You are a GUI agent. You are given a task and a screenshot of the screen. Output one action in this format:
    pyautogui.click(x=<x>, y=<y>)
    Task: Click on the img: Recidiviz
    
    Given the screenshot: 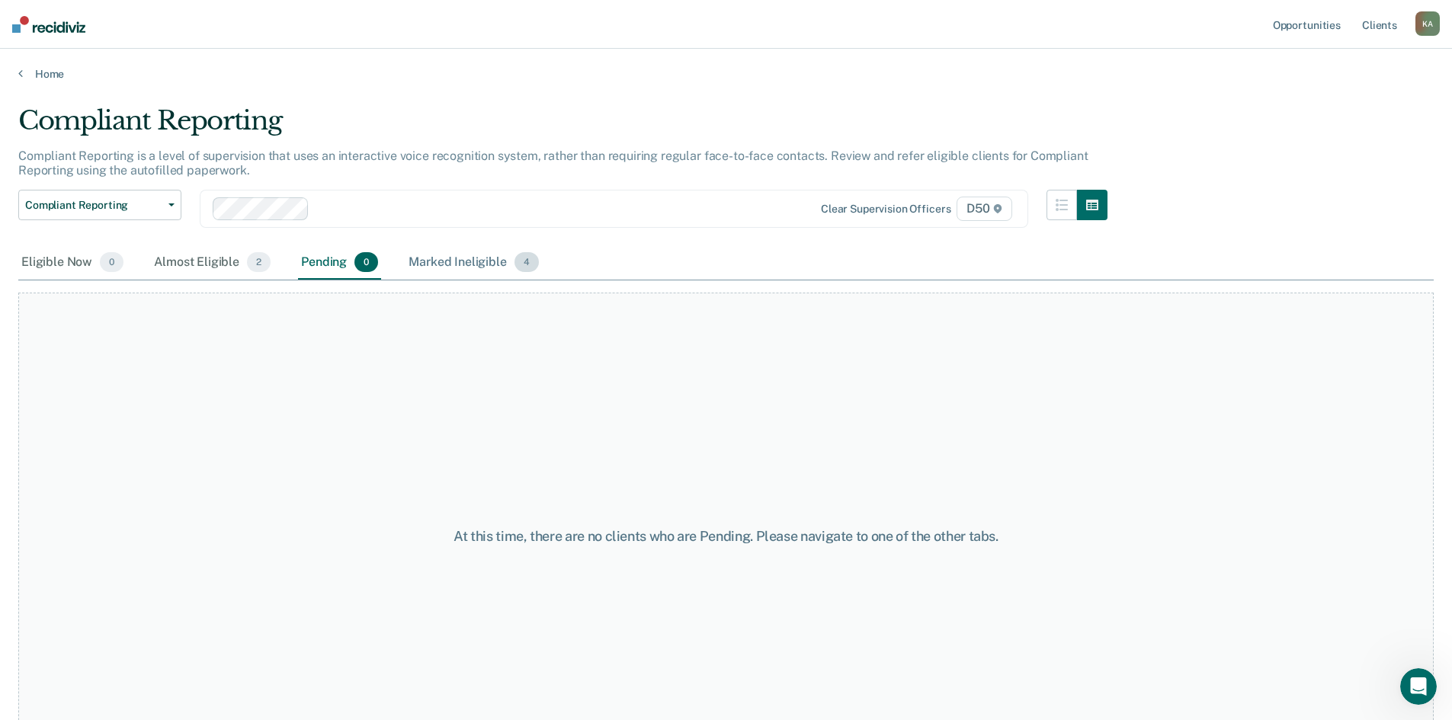 What is the action you would take?
    pyautogui.click(x=49, y=24)
    